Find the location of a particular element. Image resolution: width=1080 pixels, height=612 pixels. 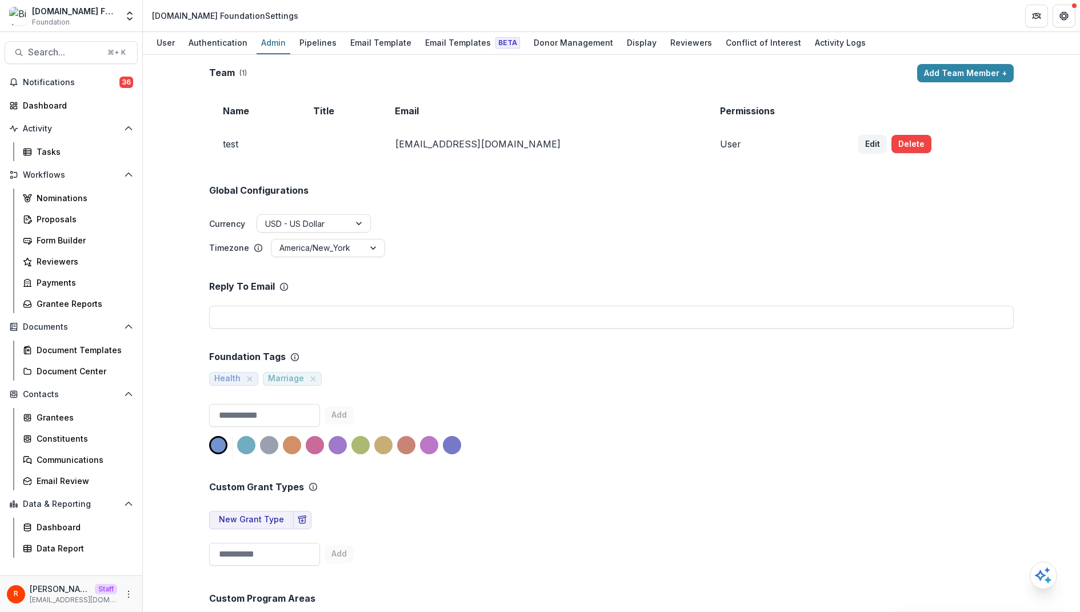

button: Get Help is located at coordinates (1064, 16).